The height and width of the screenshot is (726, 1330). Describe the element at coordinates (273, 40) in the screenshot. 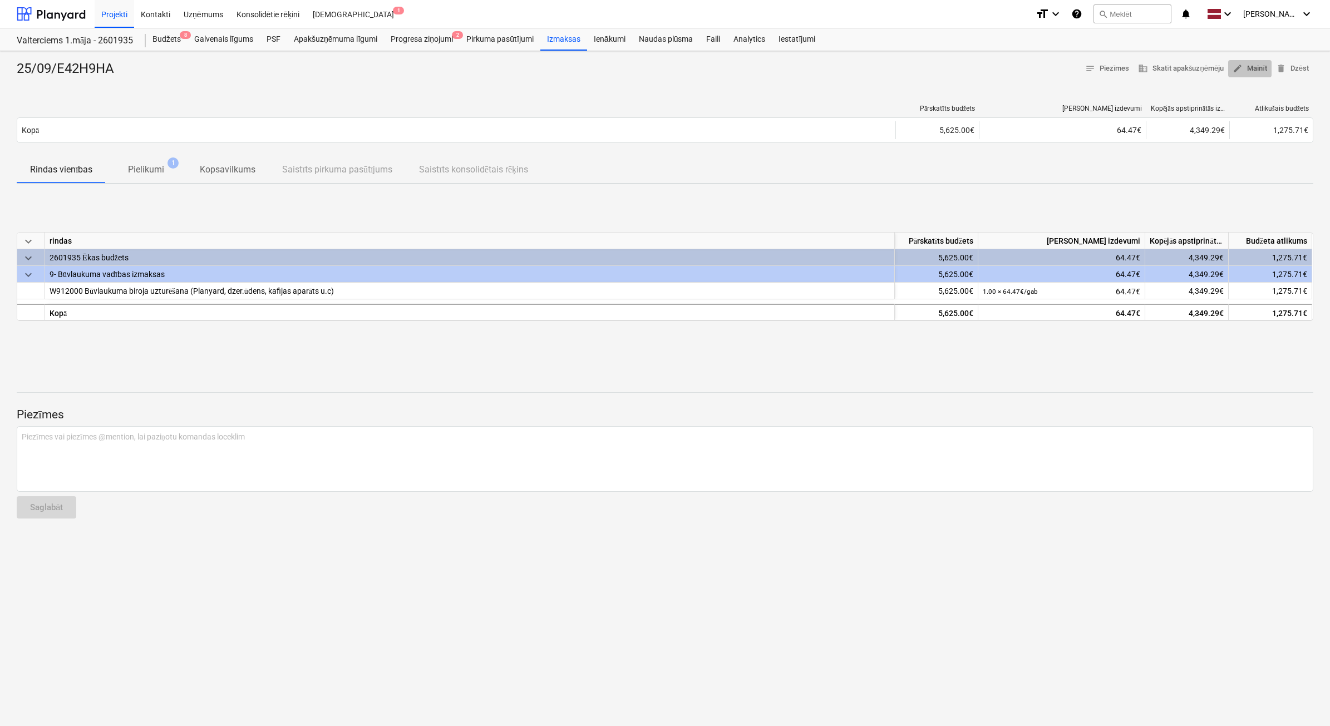

I see `a: PSF` at that location.